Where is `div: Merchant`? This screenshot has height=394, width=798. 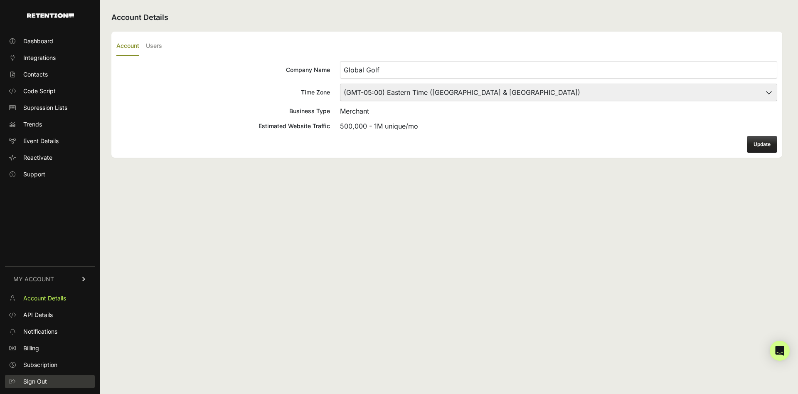
div: Merchant is located at coordinates (559, 111).